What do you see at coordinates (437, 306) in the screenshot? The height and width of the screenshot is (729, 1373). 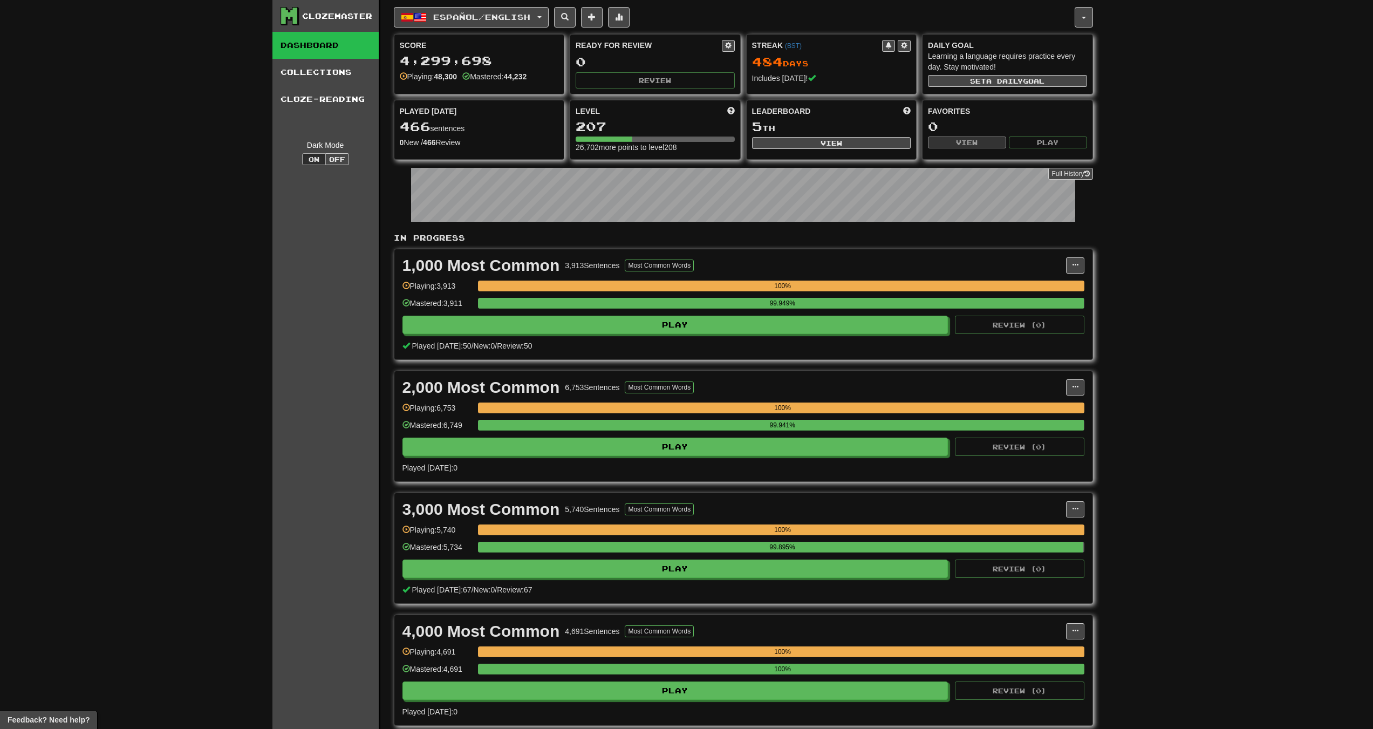 I see `div: Mastered: 3,911` at bounding box center [437, 306].